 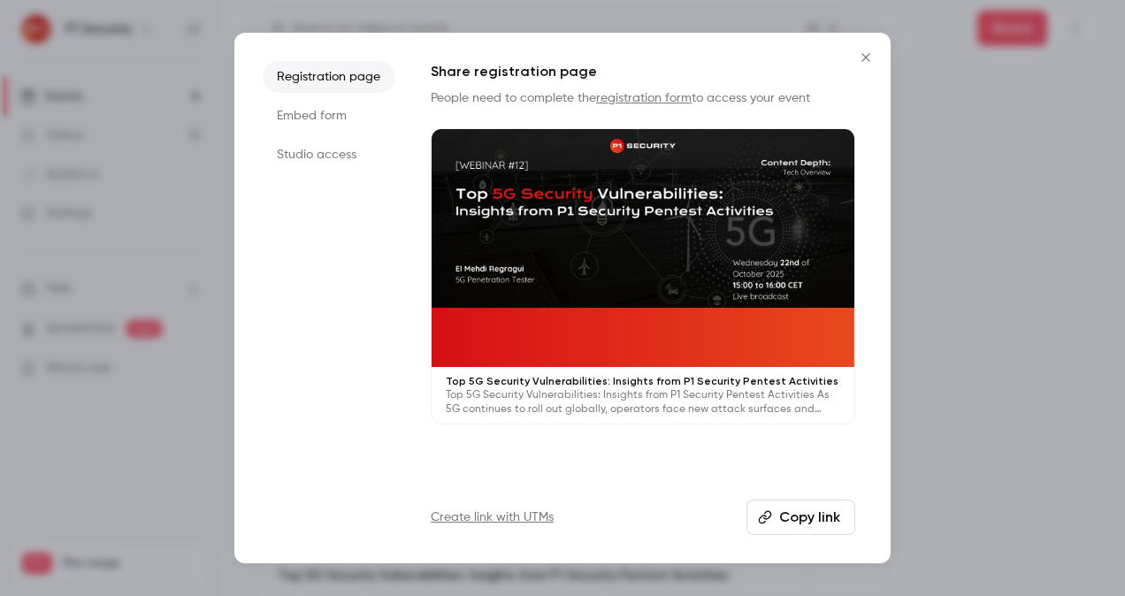 I want to click on a: Create link with UTMs, so click(x=492, y=517).